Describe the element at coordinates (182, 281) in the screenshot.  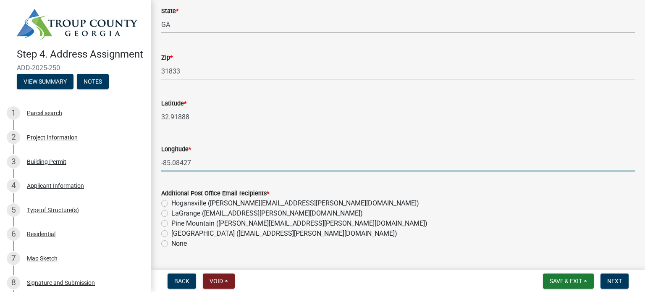
I see `span: Back` at that location.